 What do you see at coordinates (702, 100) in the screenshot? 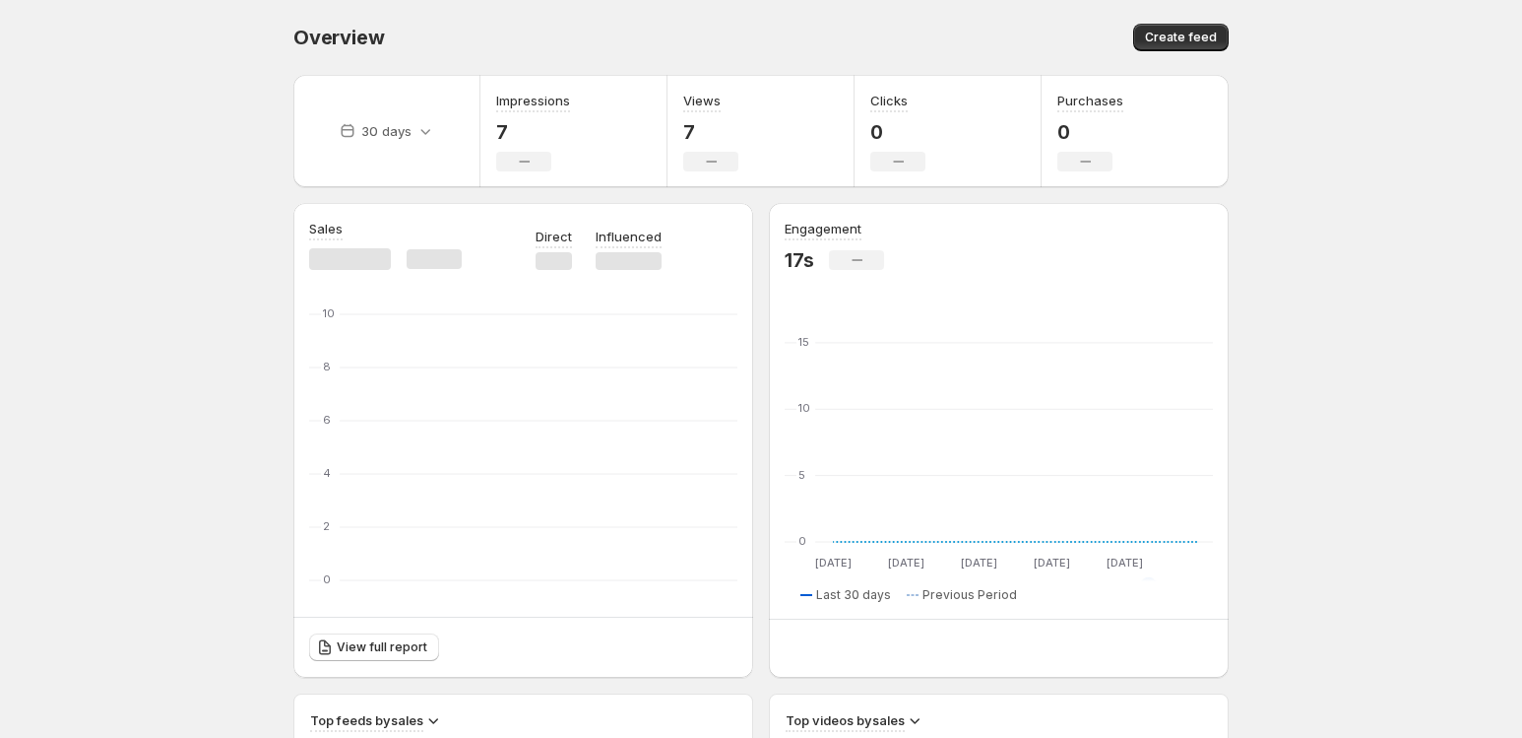
I see `h3: Views` at bounding box center [702, 100].